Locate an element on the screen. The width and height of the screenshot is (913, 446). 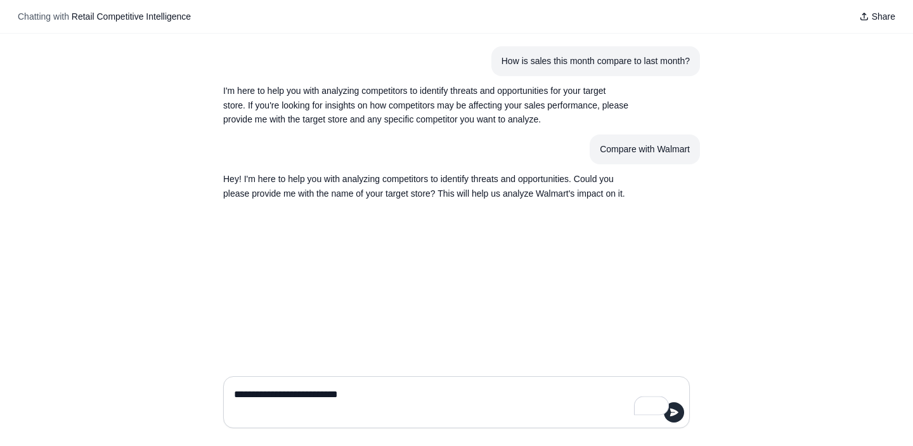
div: Compare with Walmart is located at coordinates (645, 149).